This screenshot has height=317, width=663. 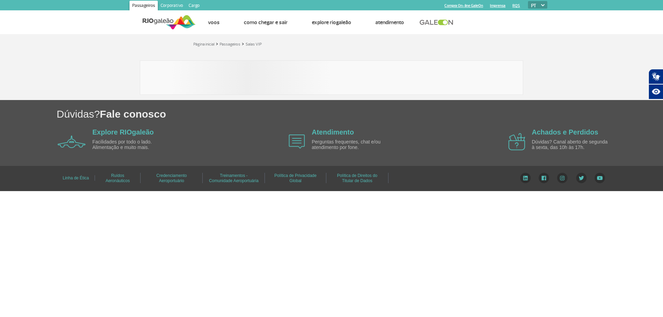 What do you see at coordinates (464, 6) in the screenshot?
I see `a: Compra On-line GaleOn` at bounding box center [464, 6].